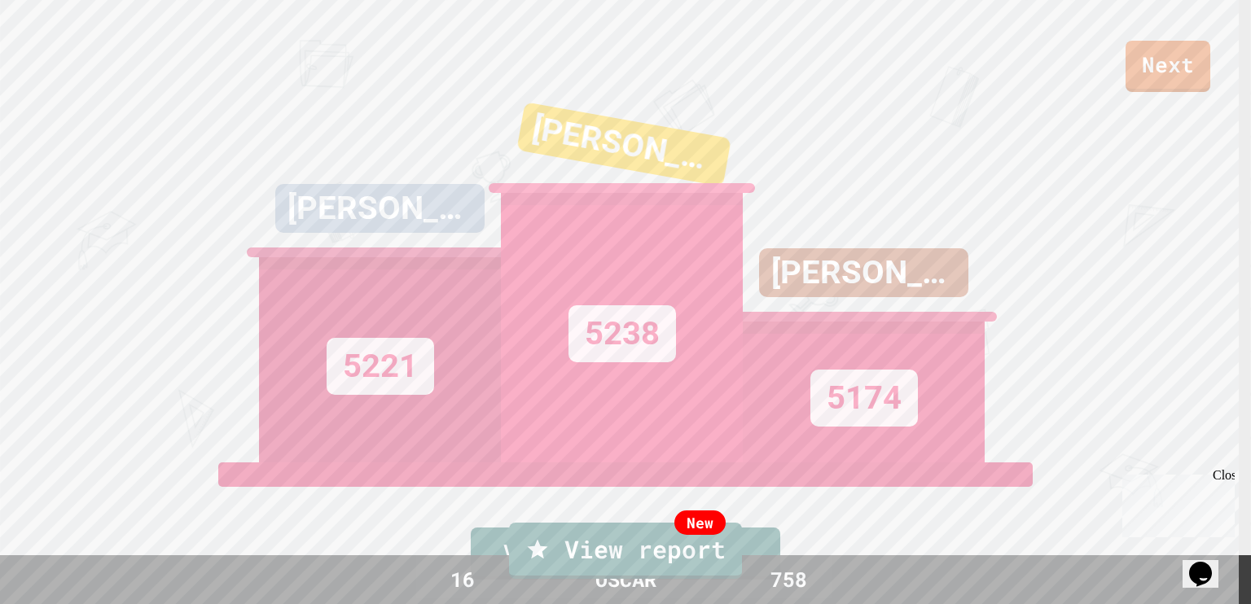 This screenshot has height=604, width=1251. What do you see at coordinates (1168, 66) in the screenshot?
I see `a: Next` at bounding box center [1168, 66].